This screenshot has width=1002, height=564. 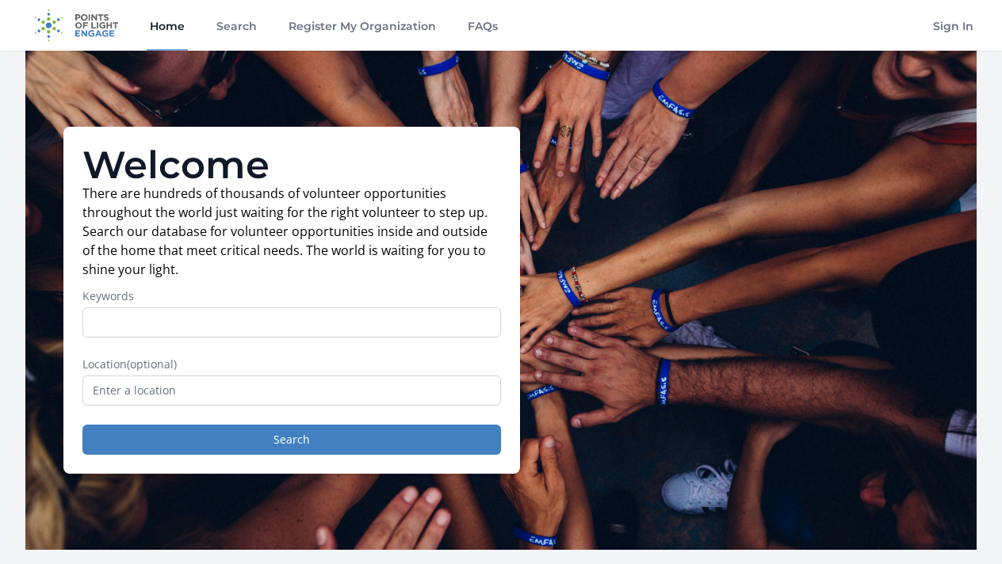 I want to click on h1: Welcome, so click(x=292, y=165).